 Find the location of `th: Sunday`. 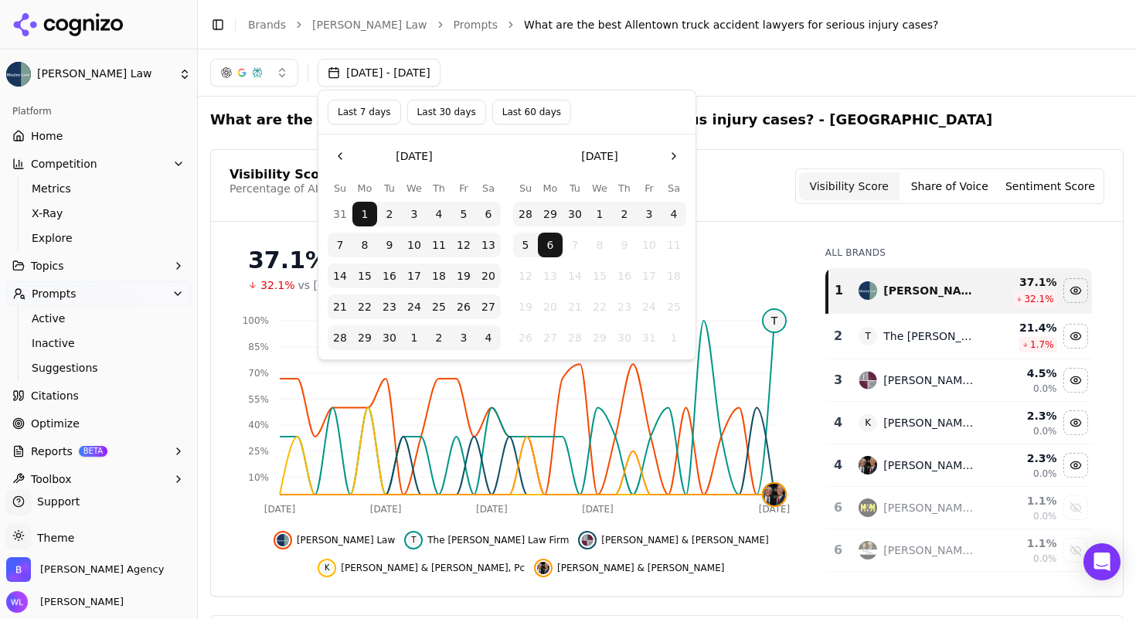

th: Sunday is located at coordinates (525, 188).